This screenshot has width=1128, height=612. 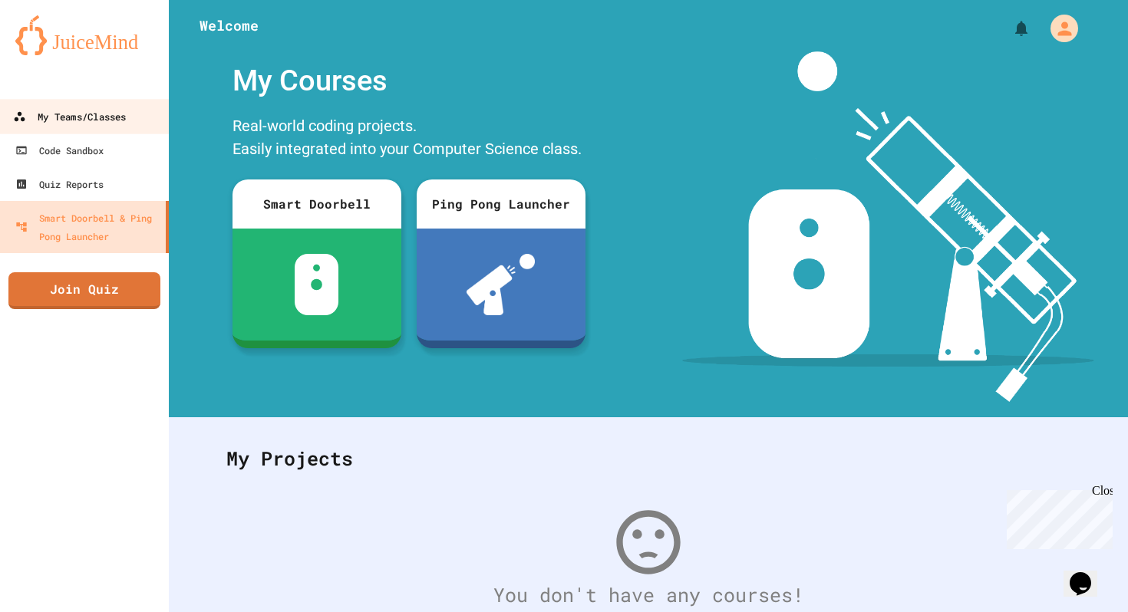 I want to click on div: My Projects, so click(x=648, y=459).